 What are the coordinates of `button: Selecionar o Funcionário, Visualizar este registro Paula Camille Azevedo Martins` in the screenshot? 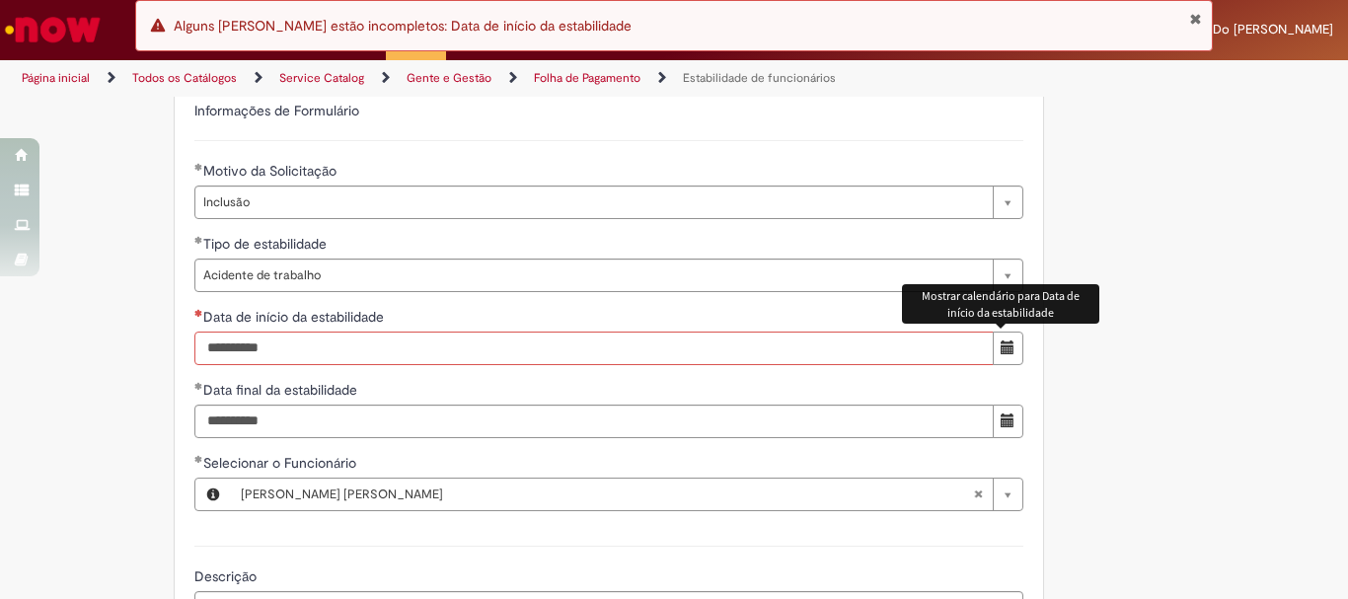 It's located at (213, 494).